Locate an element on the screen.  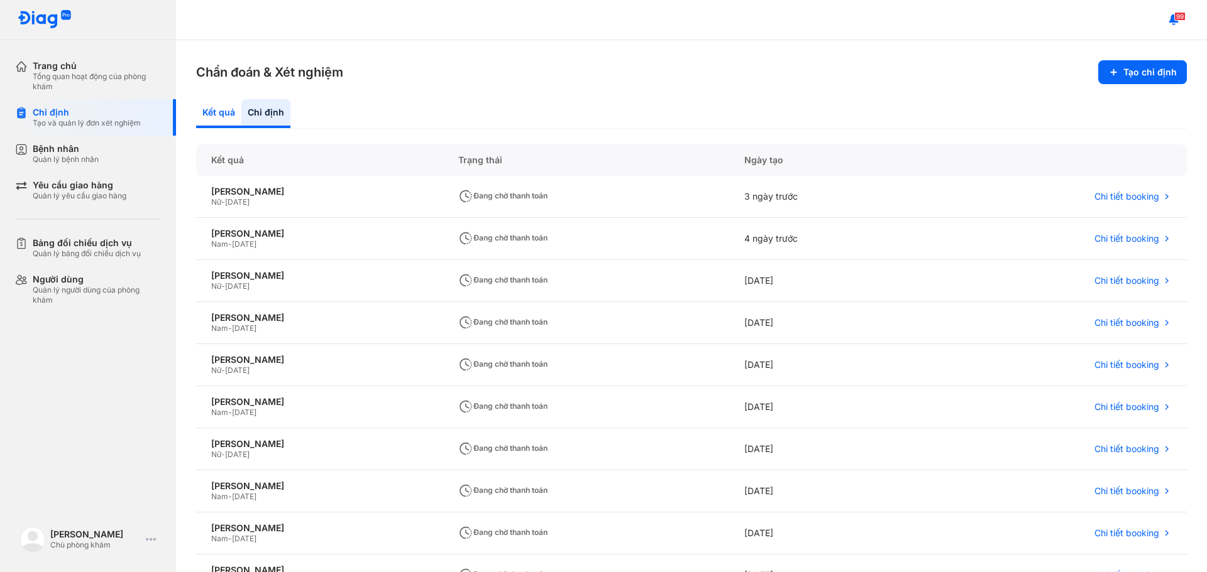
div: 4 ngày trước is located at coordinates (829, 239).